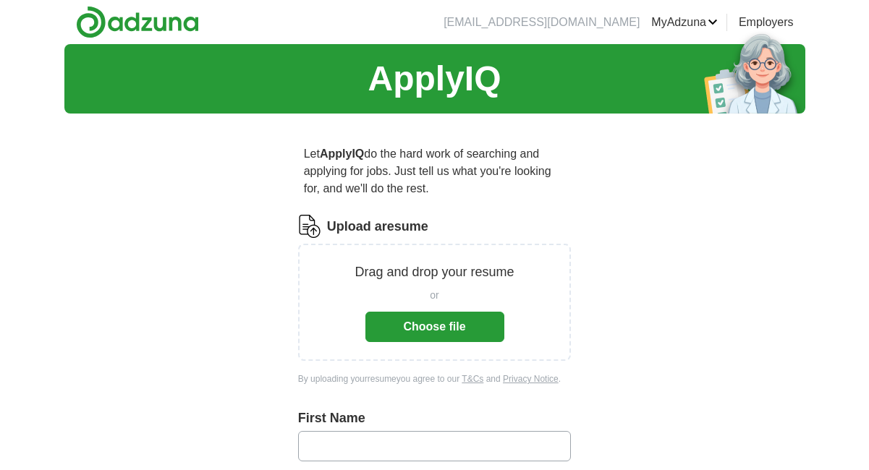  I want to click on img: Adzuna logo, so click(137, 22).